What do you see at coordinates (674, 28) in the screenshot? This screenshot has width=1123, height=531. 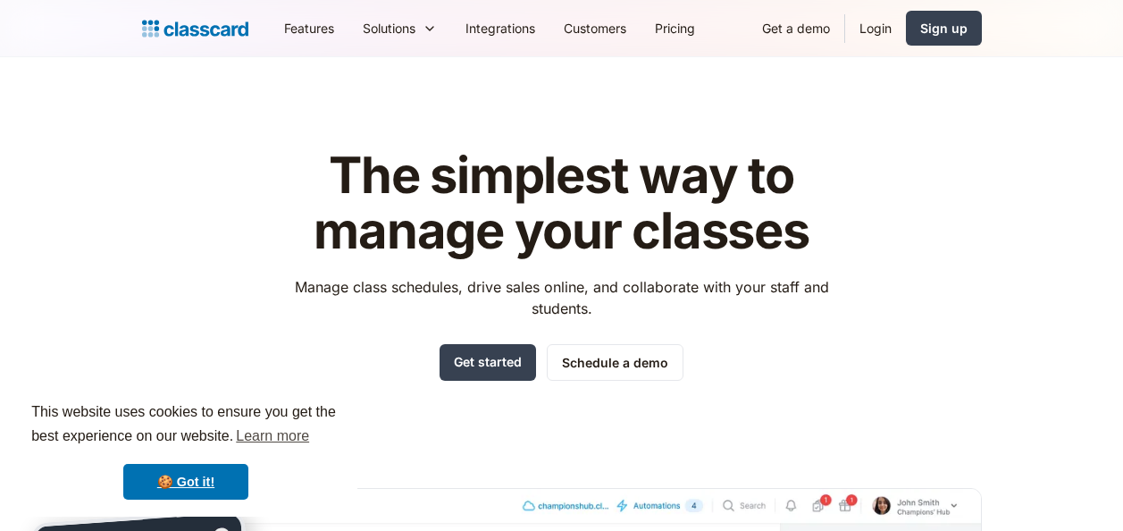 I see `a: Pricing` at bounding box center [674, 28].